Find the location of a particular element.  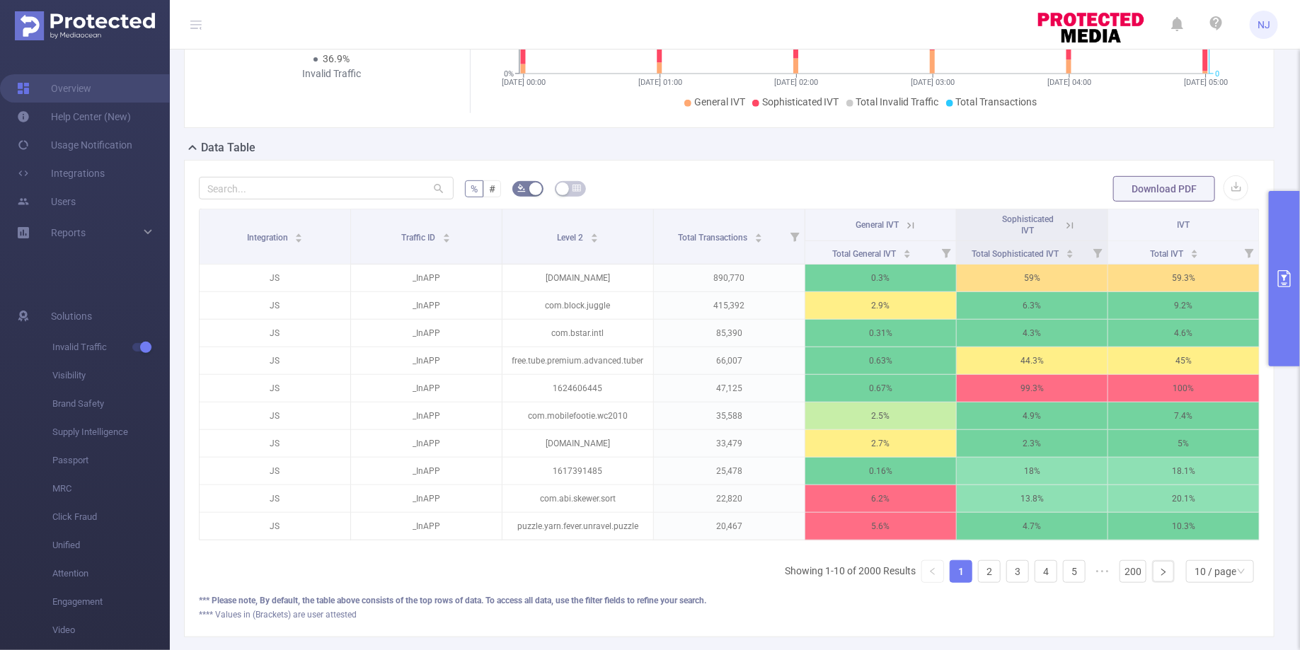

p: 44.3% is located at coordinates (1032, 361).